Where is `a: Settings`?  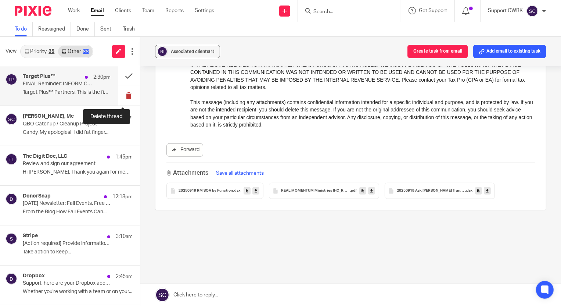
a: Settings is located at coordinates (204, 11).